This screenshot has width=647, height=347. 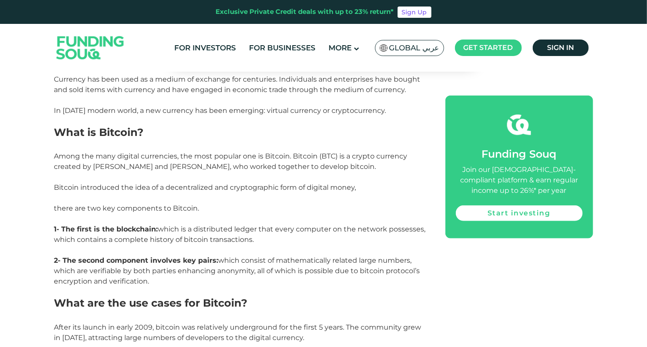 I want to click on span: What are the use cases for Bitcoin?, so click(x=151, y=303).